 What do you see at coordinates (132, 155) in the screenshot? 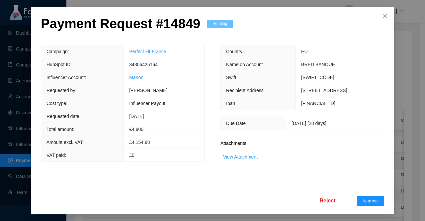
I see `span: £0` at bounding box center [132, 155].